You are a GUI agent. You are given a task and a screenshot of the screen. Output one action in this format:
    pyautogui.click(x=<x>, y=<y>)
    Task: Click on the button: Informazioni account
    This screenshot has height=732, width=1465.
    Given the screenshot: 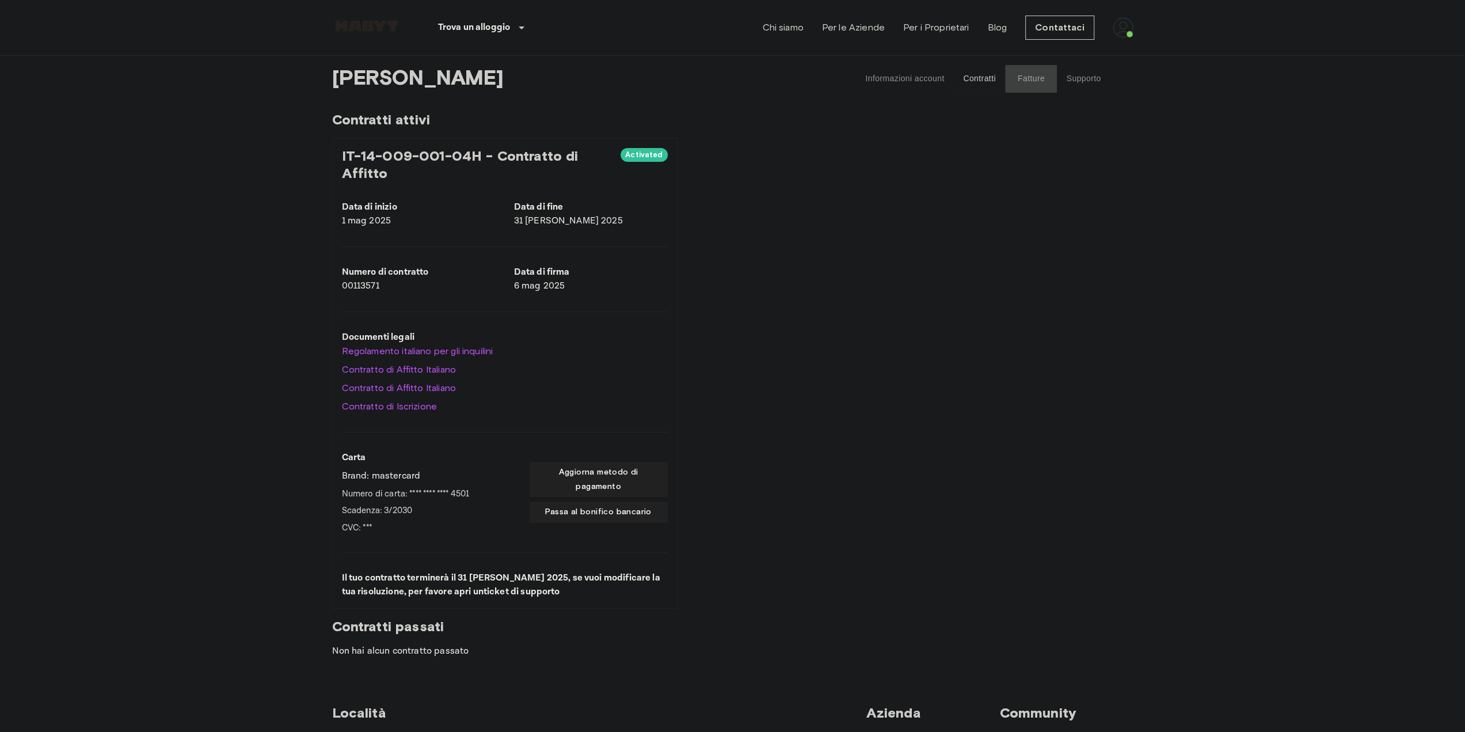 What is the action you would take?
    pyautogui.click(x=905, y=79)
    